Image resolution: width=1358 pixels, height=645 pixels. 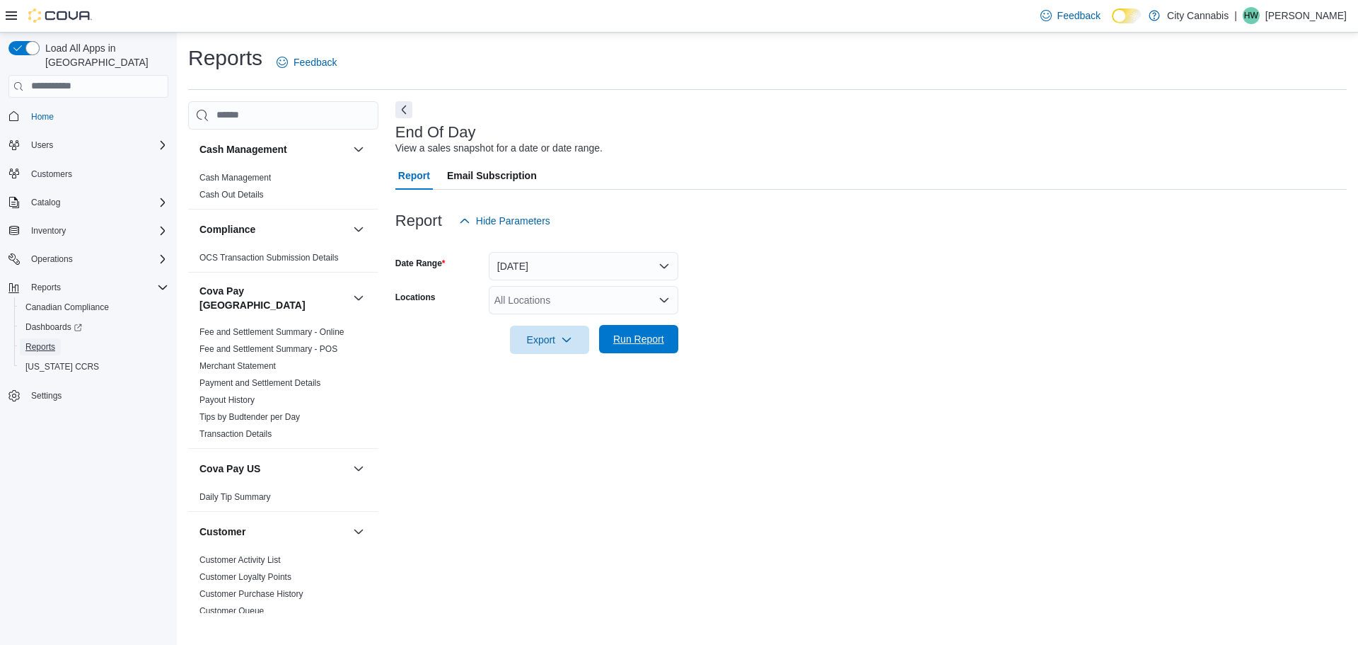 I want to click on span: Customer Purchase History, so click(x=251, y=594).